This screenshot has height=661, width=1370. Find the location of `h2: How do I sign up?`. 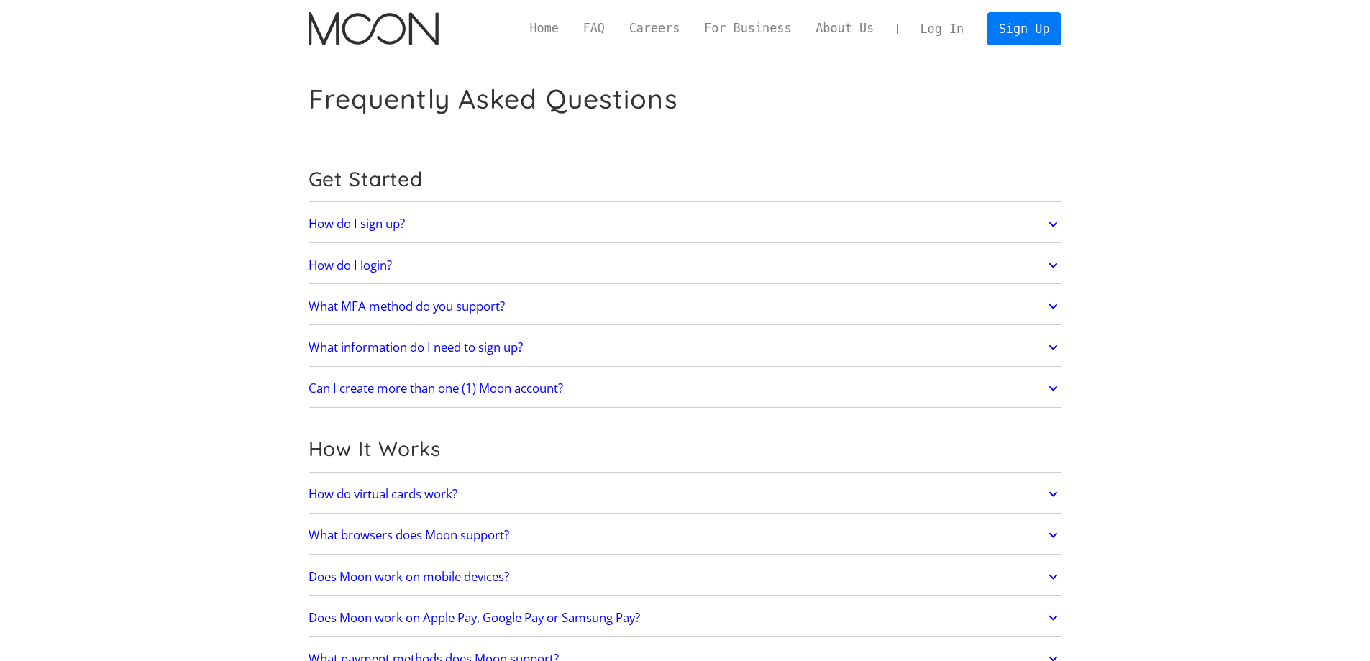

h2: How do I sign up? is located at coordinates (357, 224).